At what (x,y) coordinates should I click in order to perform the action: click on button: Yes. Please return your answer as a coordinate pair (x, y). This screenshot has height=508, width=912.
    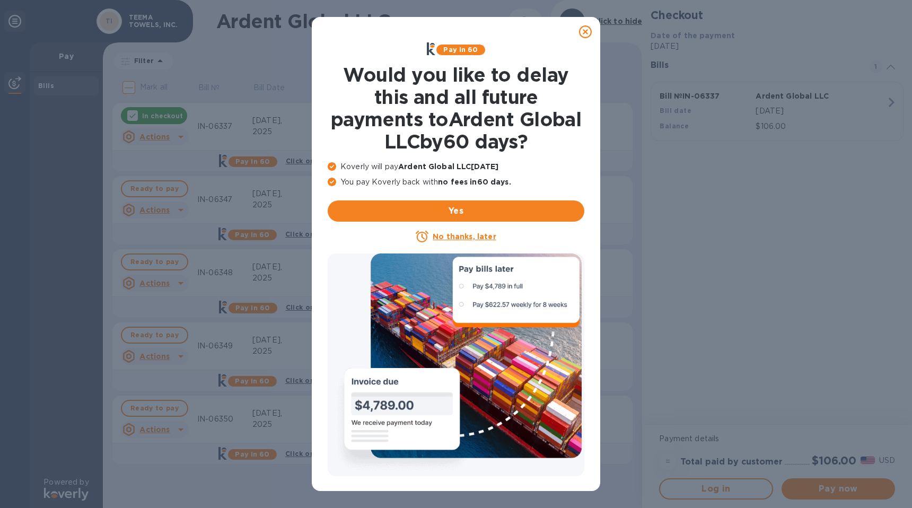
    Looking at the image, I should click on (456, 211).